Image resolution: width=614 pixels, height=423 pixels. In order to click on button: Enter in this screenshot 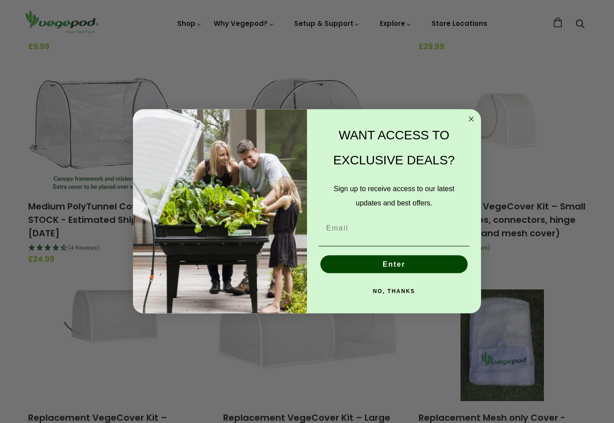, I will do `click(394, 264)`.